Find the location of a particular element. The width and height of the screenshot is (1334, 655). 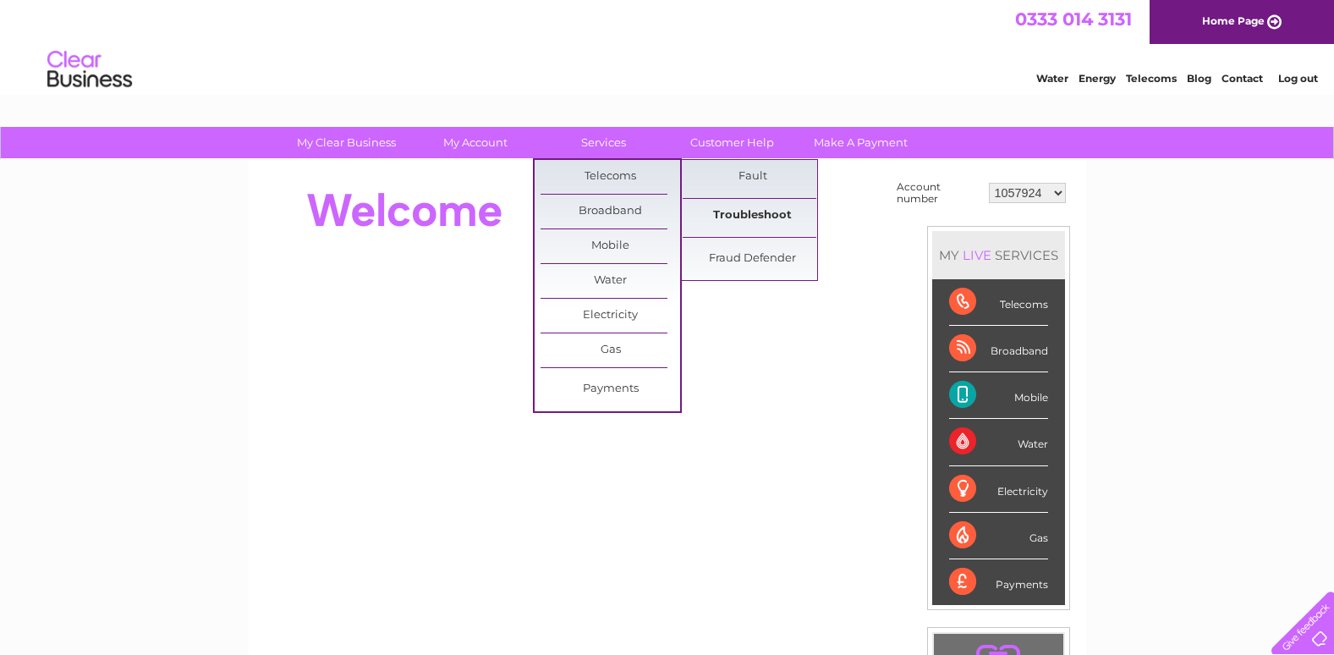

div: MY SERVICES is located at coordinates (998, 255).